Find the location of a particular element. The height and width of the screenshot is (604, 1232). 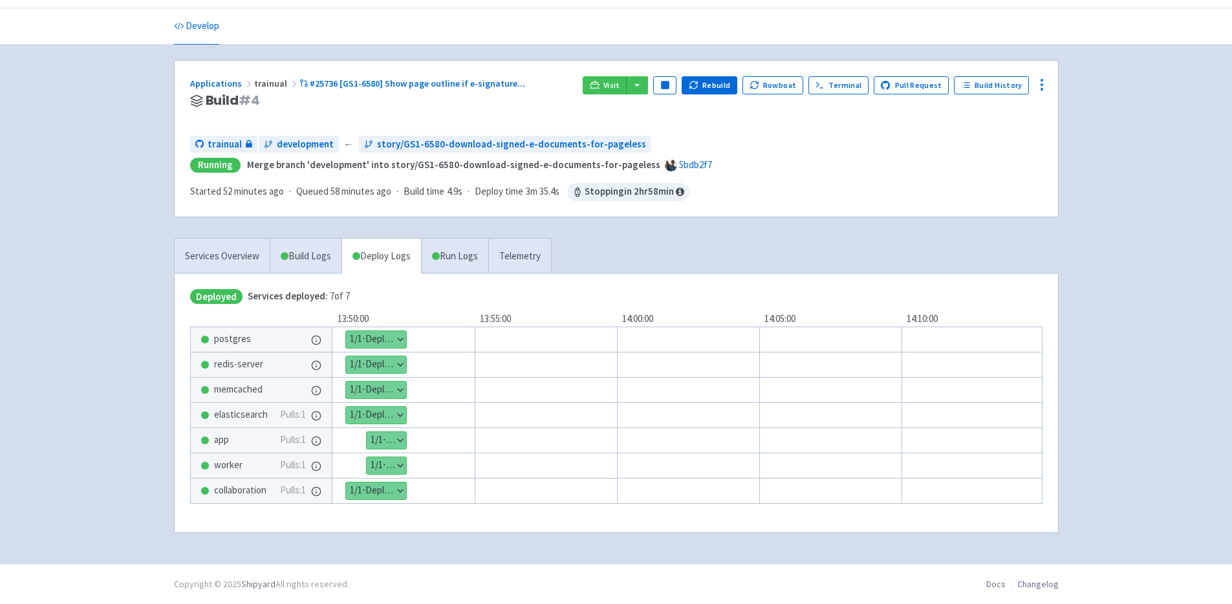

a: #25736 [GS1-6580] Show page outline if e-signature... is located at coordinates (413, 83).